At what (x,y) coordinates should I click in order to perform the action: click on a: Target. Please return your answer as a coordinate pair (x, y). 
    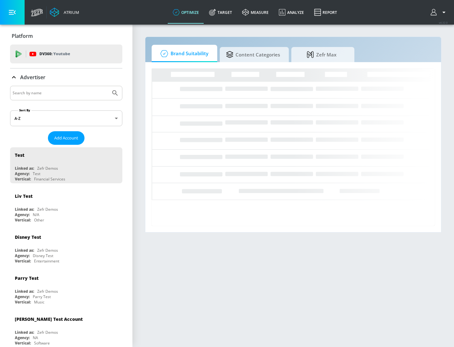
    Looking at the image, I should click on (220, 12).